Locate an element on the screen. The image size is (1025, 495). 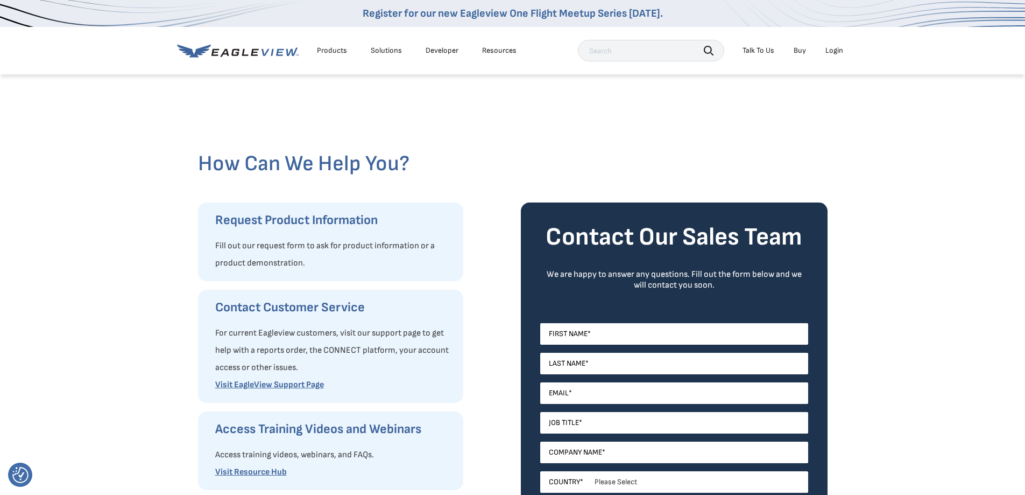
span: Last Name is located at coordinates (567, 363).